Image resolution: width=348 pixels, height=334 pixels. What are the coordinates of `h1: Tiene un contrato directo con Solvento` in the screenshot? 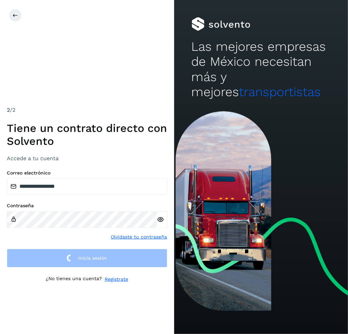 It's located at (87, 135).